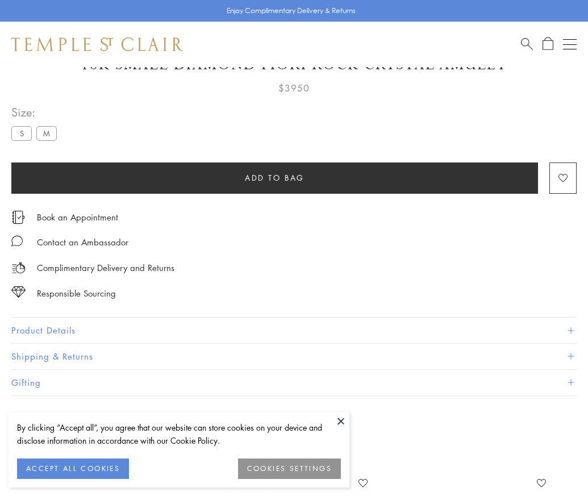 The width and height of the screenshot is (588, 496). Describe the element at coordinates (179, 434) in the screenshot. I see `div: By clicking “Accept all”, you agree that our website can store cookies on your device and disclos...` at that location.